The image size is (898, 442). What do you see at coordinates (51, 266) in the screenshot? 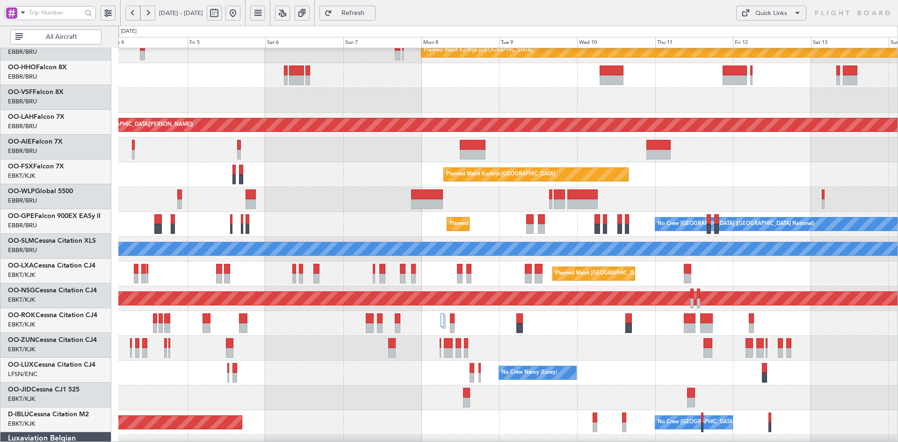
I see `a: OO-LXACessna Citation CJ4` at bounding box center [51, 266].